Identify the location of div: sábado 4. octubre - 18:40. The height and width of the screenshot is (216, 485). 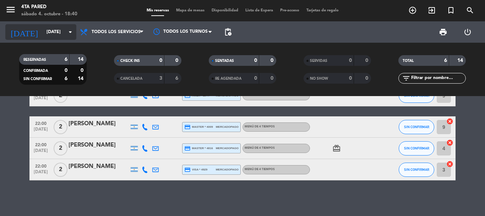
(49, 14).